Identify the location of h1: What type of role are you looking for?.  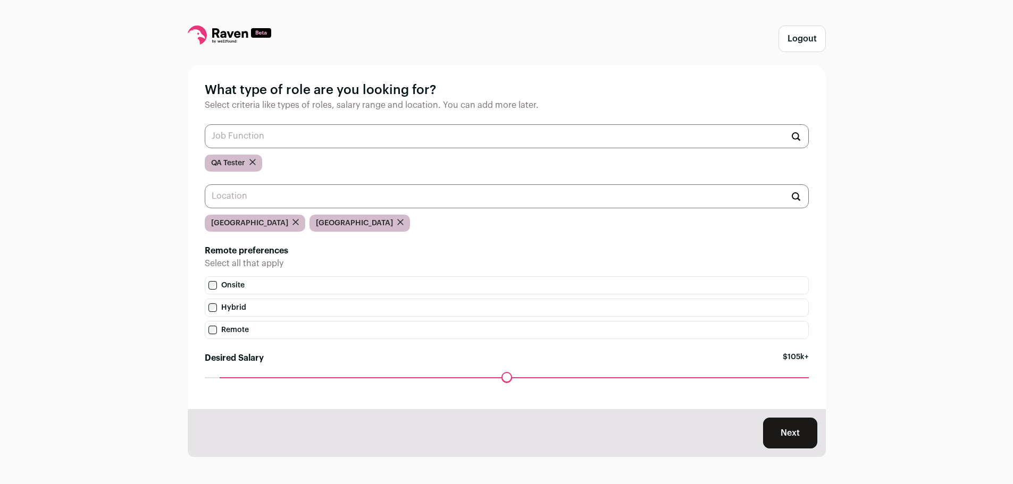
(507, 90).